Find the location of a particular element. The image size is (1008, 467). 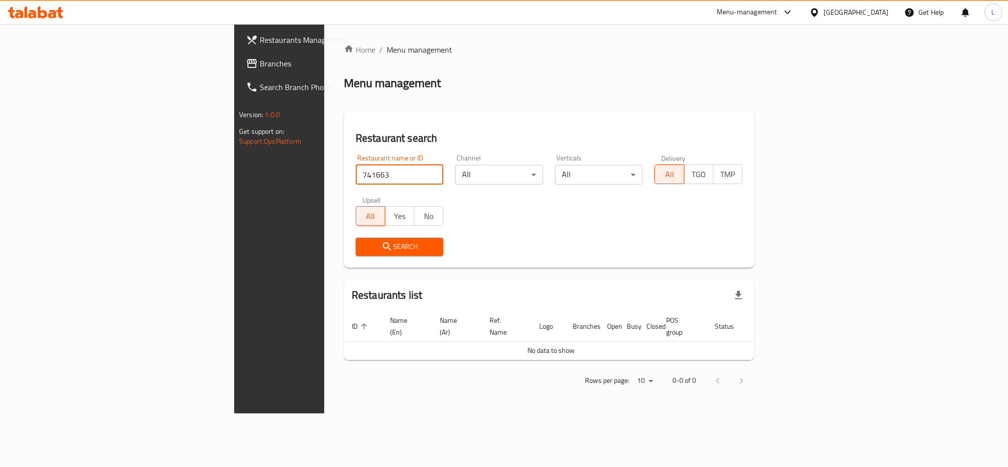

th: Branches is located at coordinates (582, 326).